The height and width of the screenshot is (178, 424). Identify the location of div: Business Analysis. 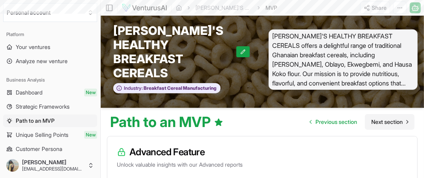
(50, 80).